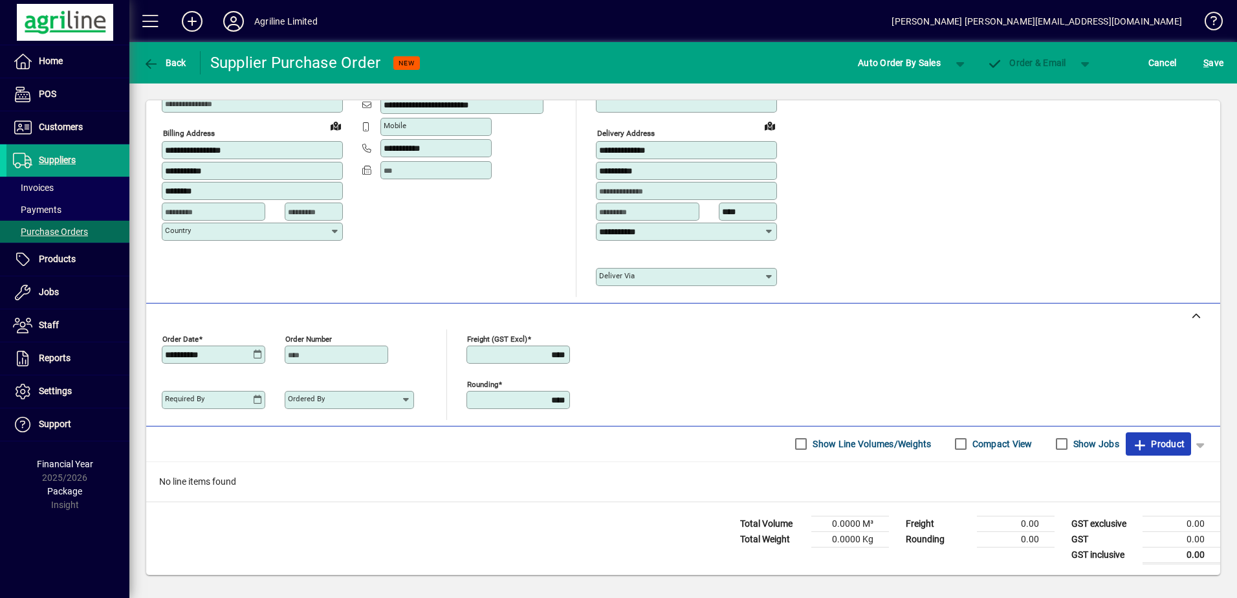  I want to click on div: Supplier Purchase Order, so click(296, 63).